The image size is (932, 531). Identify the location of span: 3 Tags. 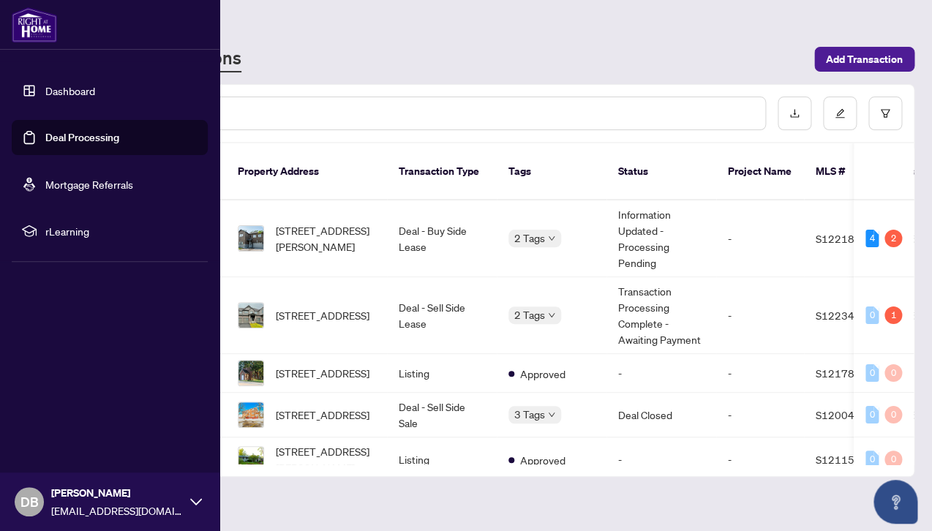
(530, 414).